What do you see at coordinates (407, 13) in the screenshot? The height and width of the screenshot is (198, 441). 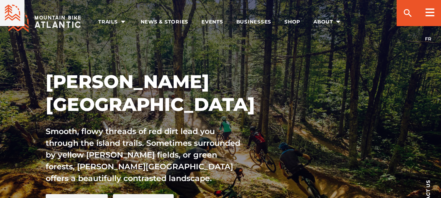 I see `ion-icon: search` at bounding box center [407, 13].